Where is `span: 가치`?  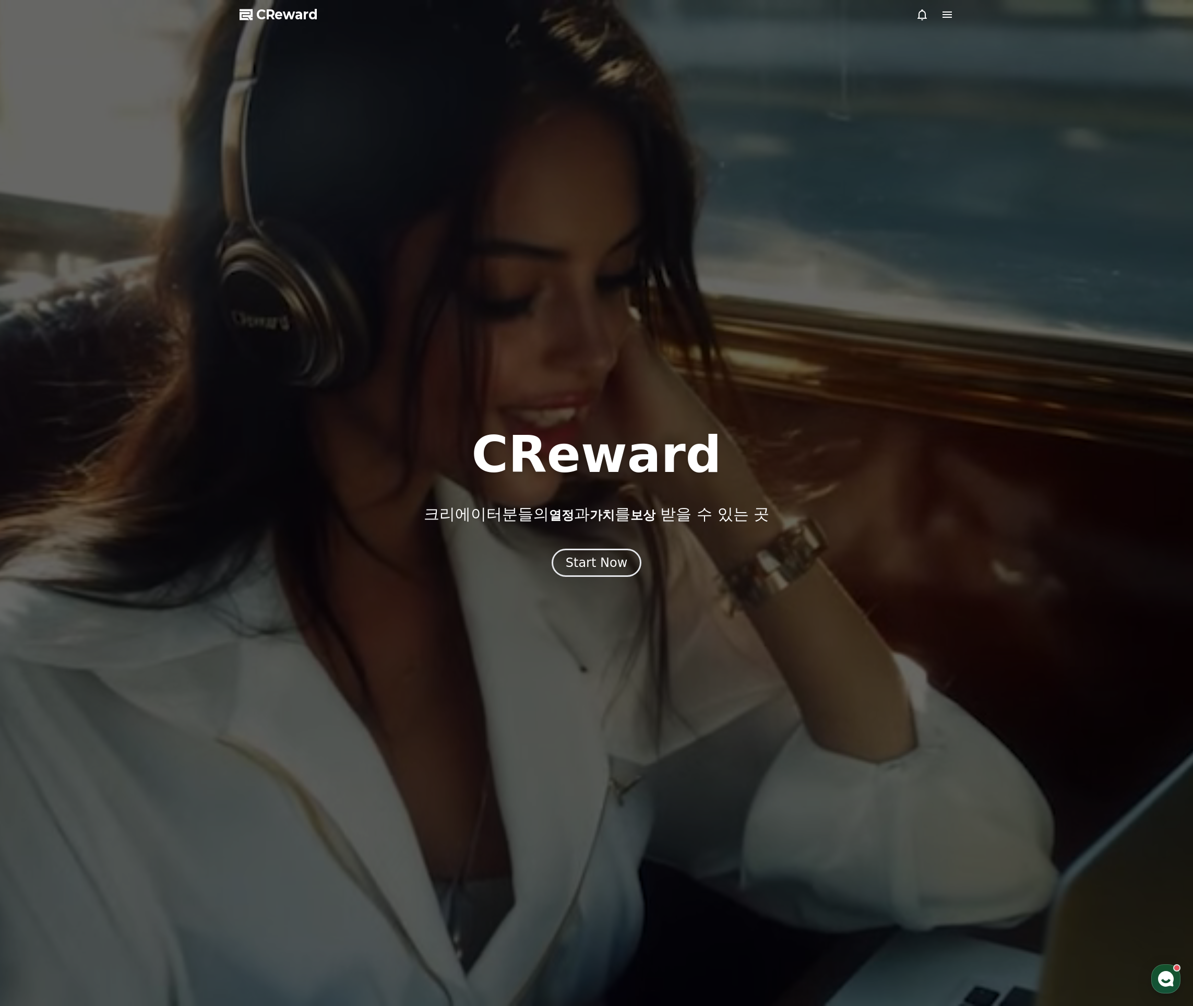
span: 가치 is located at coordinates (602, 515).